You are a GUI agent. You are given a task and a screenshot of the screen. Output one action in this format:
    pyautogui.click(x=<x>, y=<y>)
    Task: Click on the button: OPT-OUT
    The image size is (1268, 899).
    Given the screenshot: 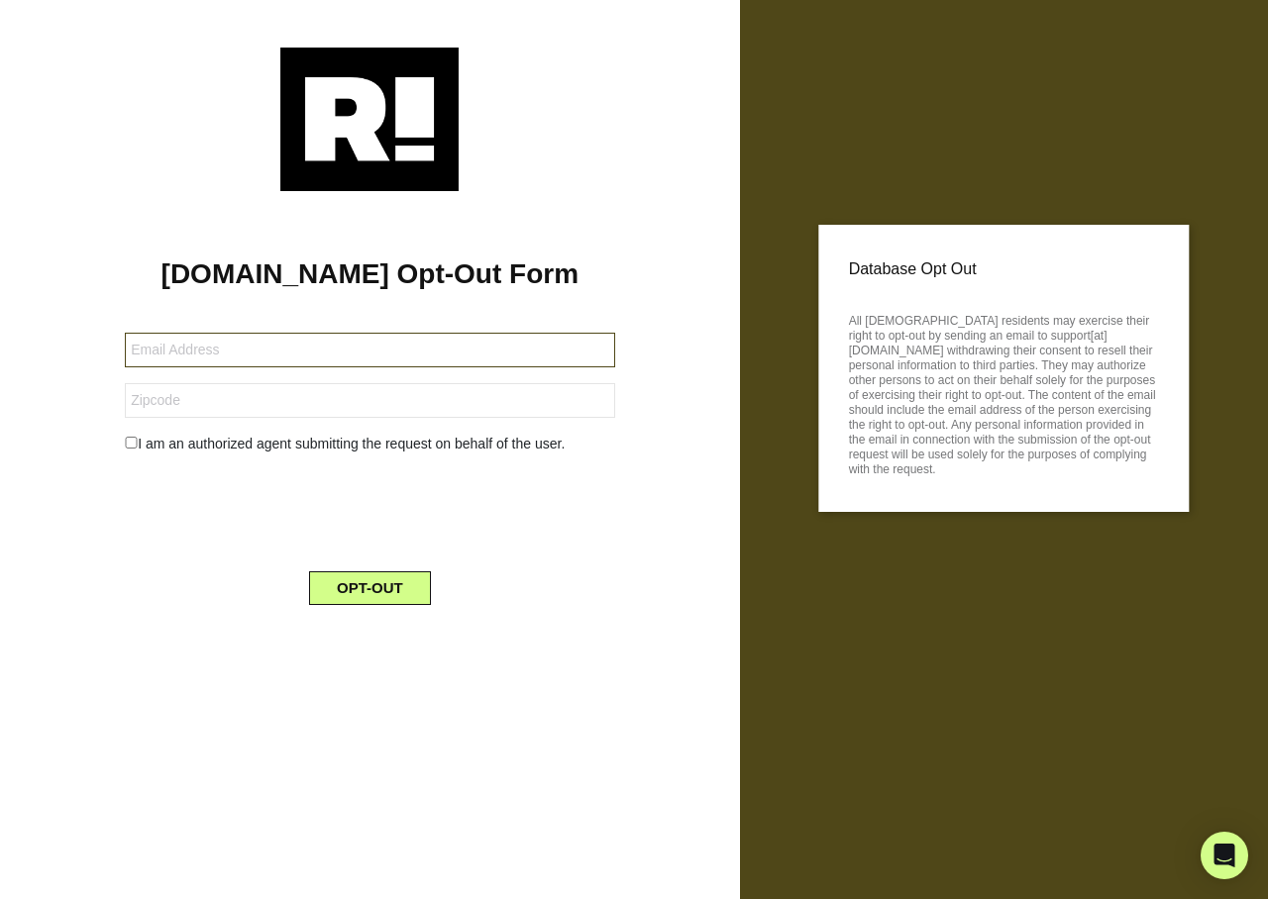 What is the action you would take?
    pyautogui.click(x=369, y=588)
    